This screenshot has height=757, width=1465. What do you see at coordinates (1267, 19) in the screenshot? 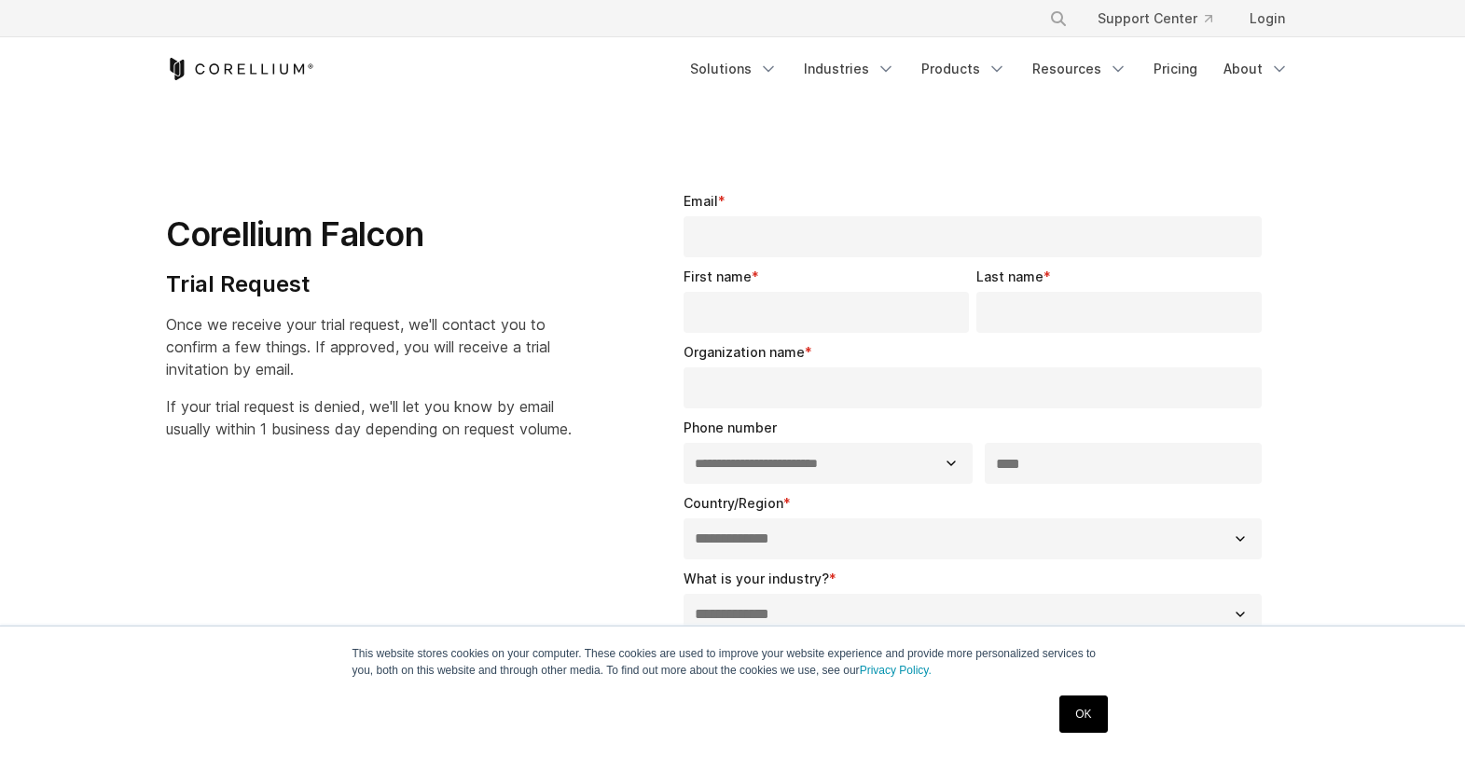
I see `a: Login` at bounding box center [1267, 19].